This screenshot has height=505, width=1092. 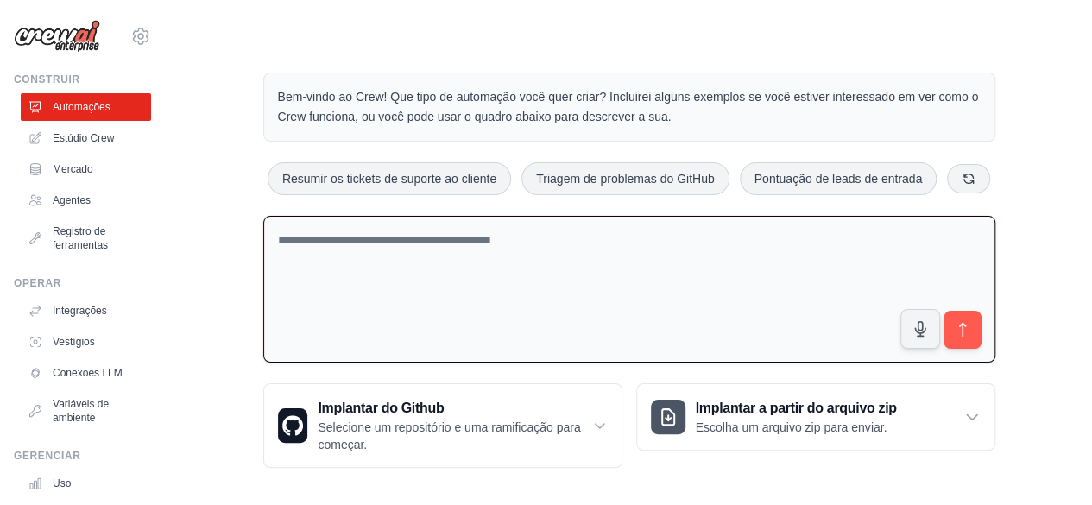 What do you see at coordinates (85, 200) in the screenshot?
I see `a: Agentes` at bounding box center [85, 200].